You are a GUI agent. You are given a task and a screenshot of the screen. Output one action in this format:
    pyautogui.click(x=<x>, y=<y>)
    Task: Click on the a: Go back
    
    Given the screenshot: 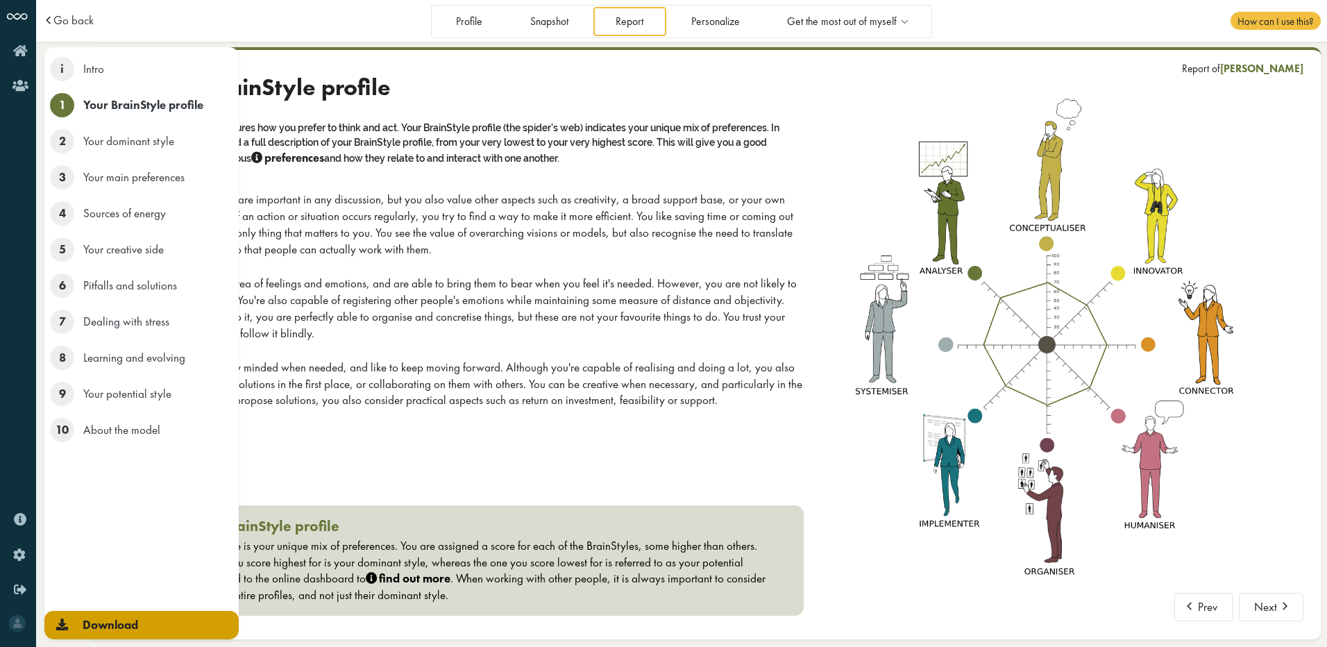 What is the action you would take?
    pyautogui.click(x=74, y=20)
    